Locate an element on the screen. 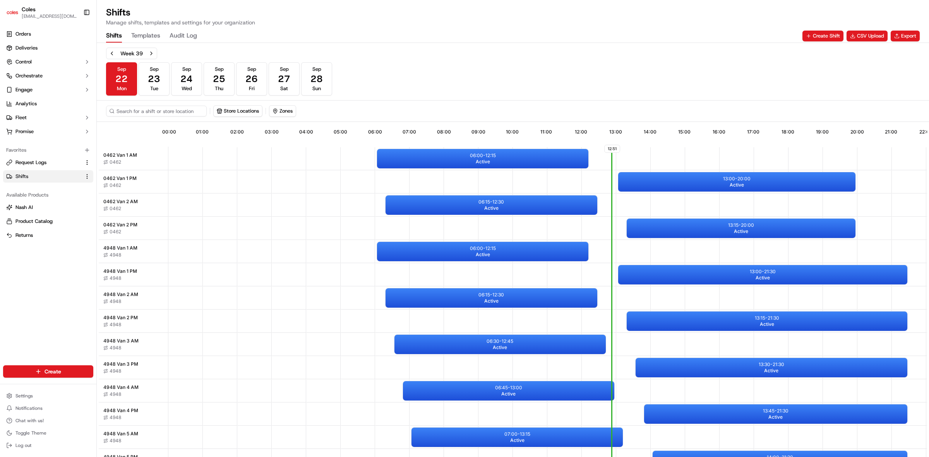  span: Fleet is located at coordinates (21, 118).